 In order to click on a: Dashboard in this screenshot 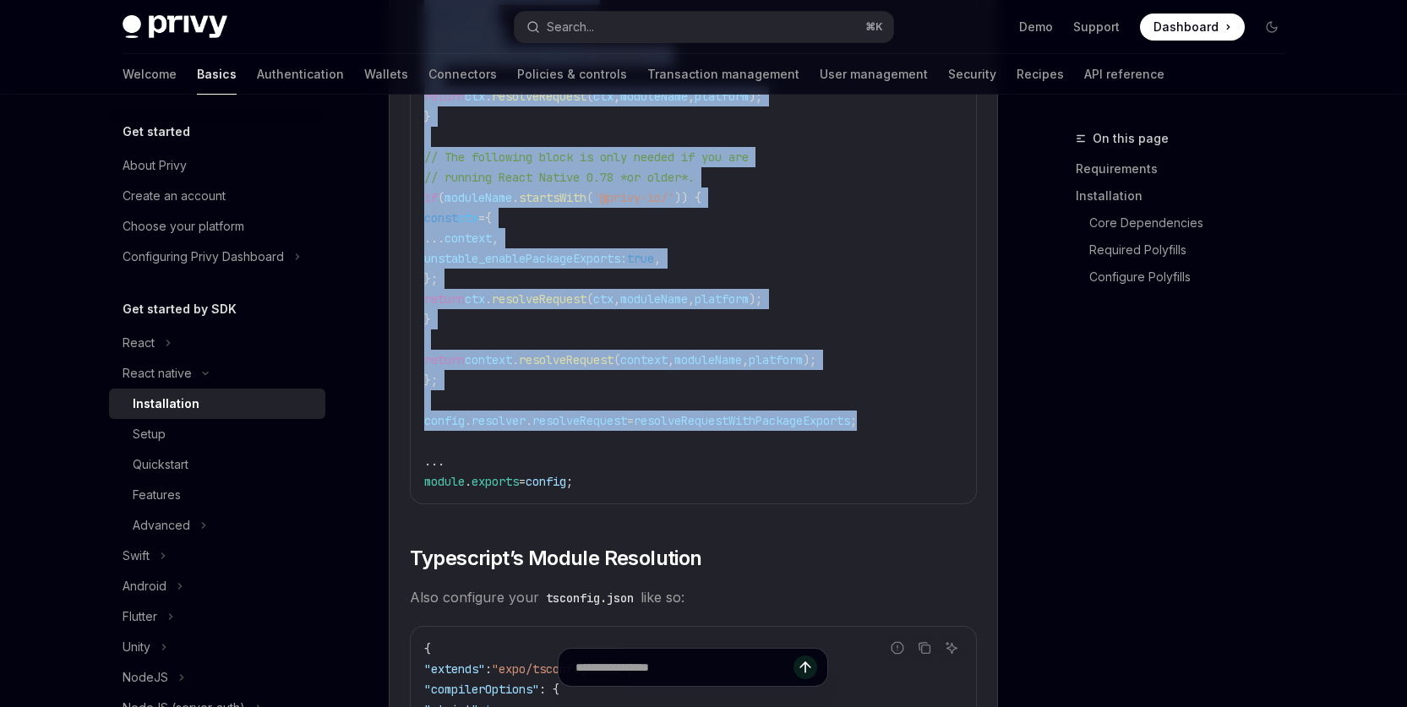, I will do `click(1192, 27)`.